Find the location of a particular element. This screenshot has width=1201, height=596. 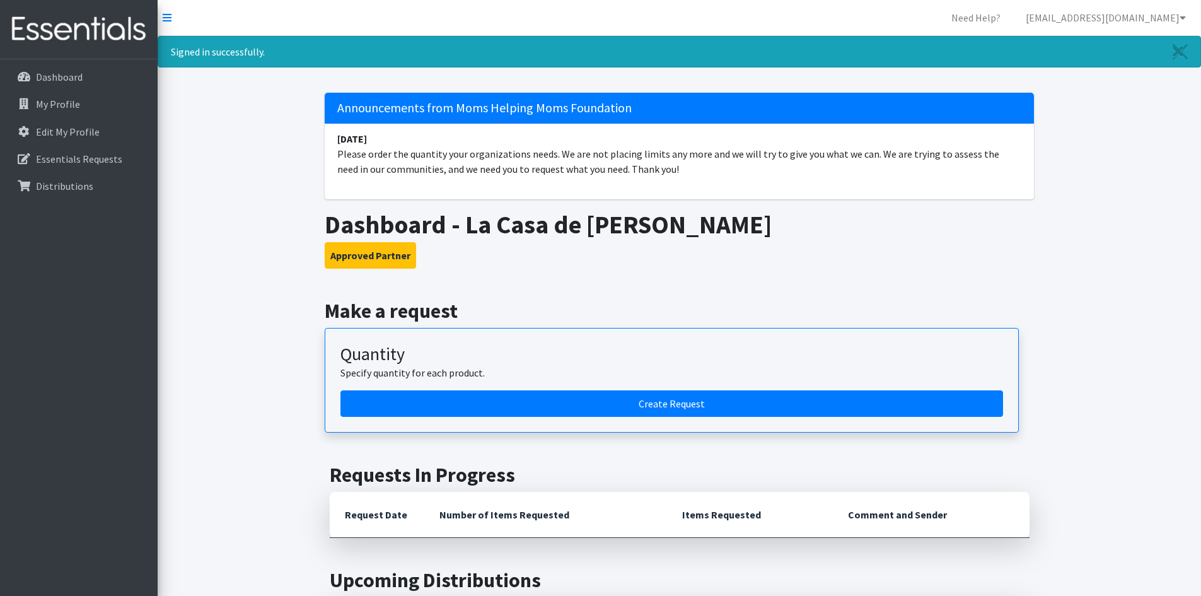

p: Edit My Profile is located at coordinates (67, 132).